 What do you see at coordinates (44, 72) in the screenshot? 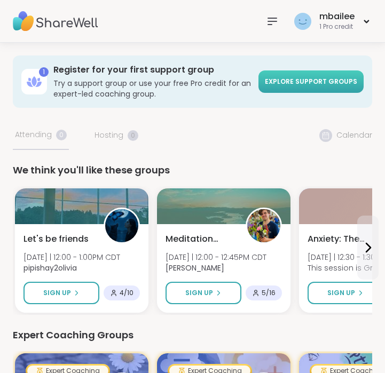
I see `div: 1` at bounding box center [44, 72].